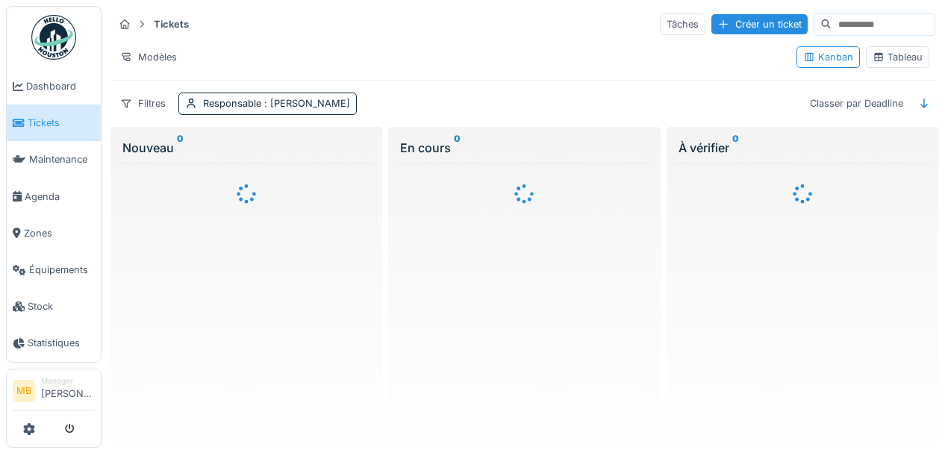  Describe the element at coordinates (856, 103) in the screenshot. I see `div: Classer par Deadline` at that location.